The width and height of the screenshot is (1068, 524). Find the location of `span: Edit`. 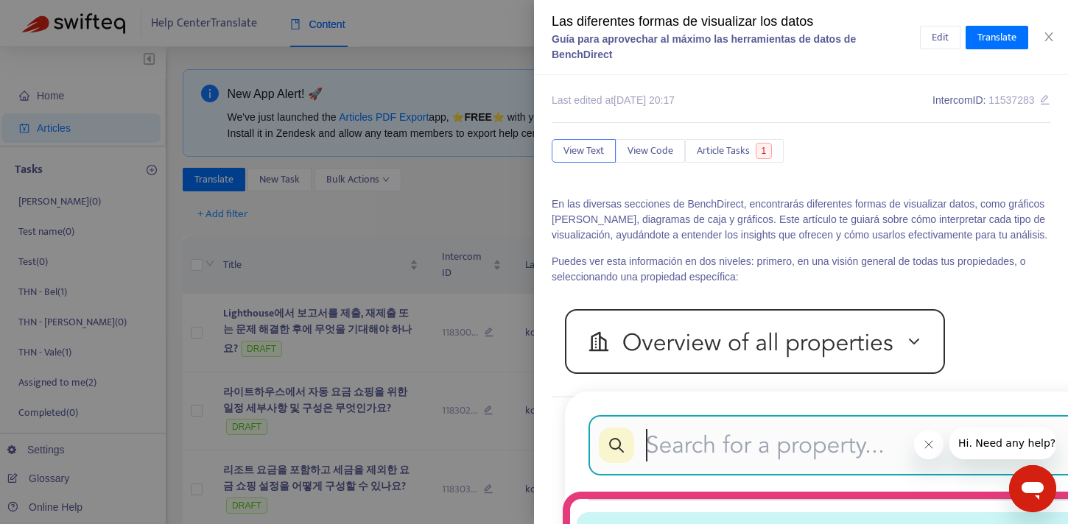

span: Edit is located at coordinates (940, 38).